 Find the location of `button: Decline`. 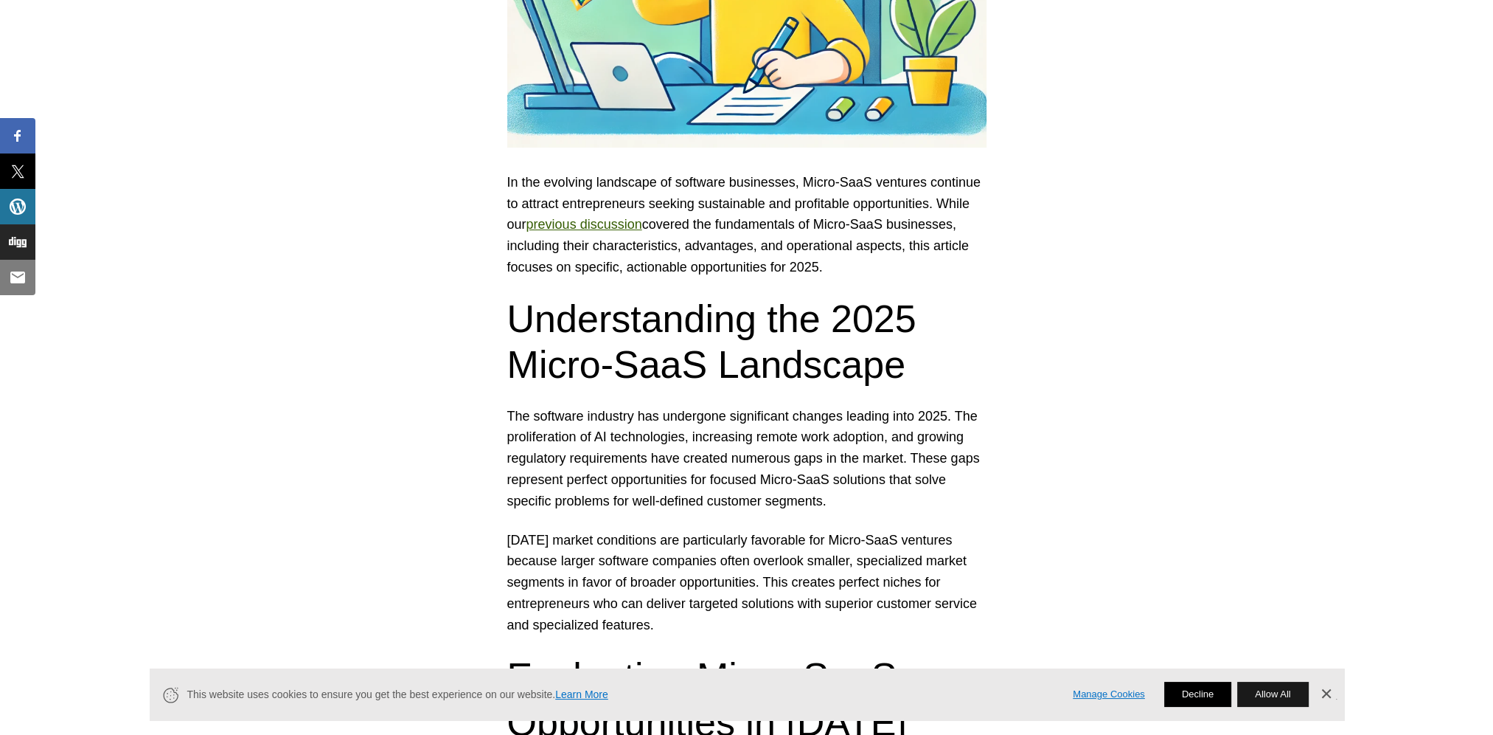

button: Decline is located at coordinates (1198, 694).